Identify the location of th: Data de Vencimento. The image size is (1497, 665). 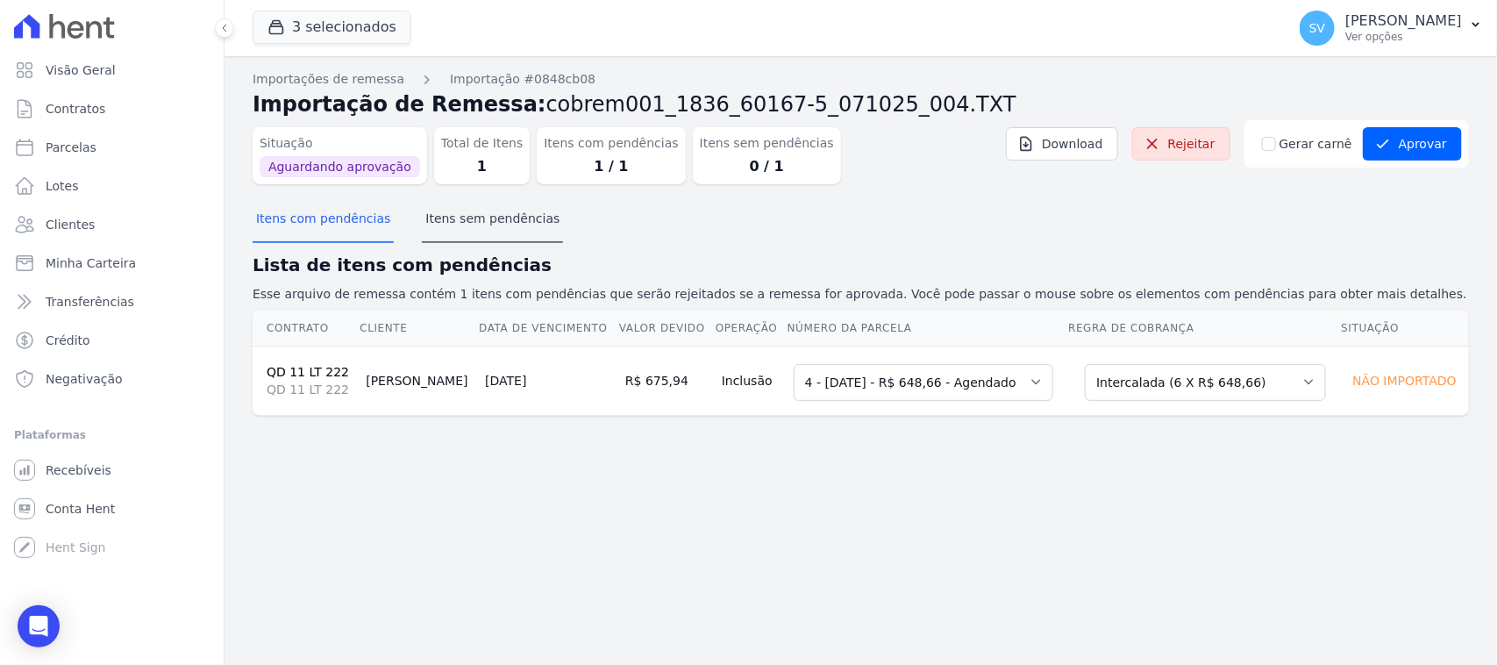
(548, 328).